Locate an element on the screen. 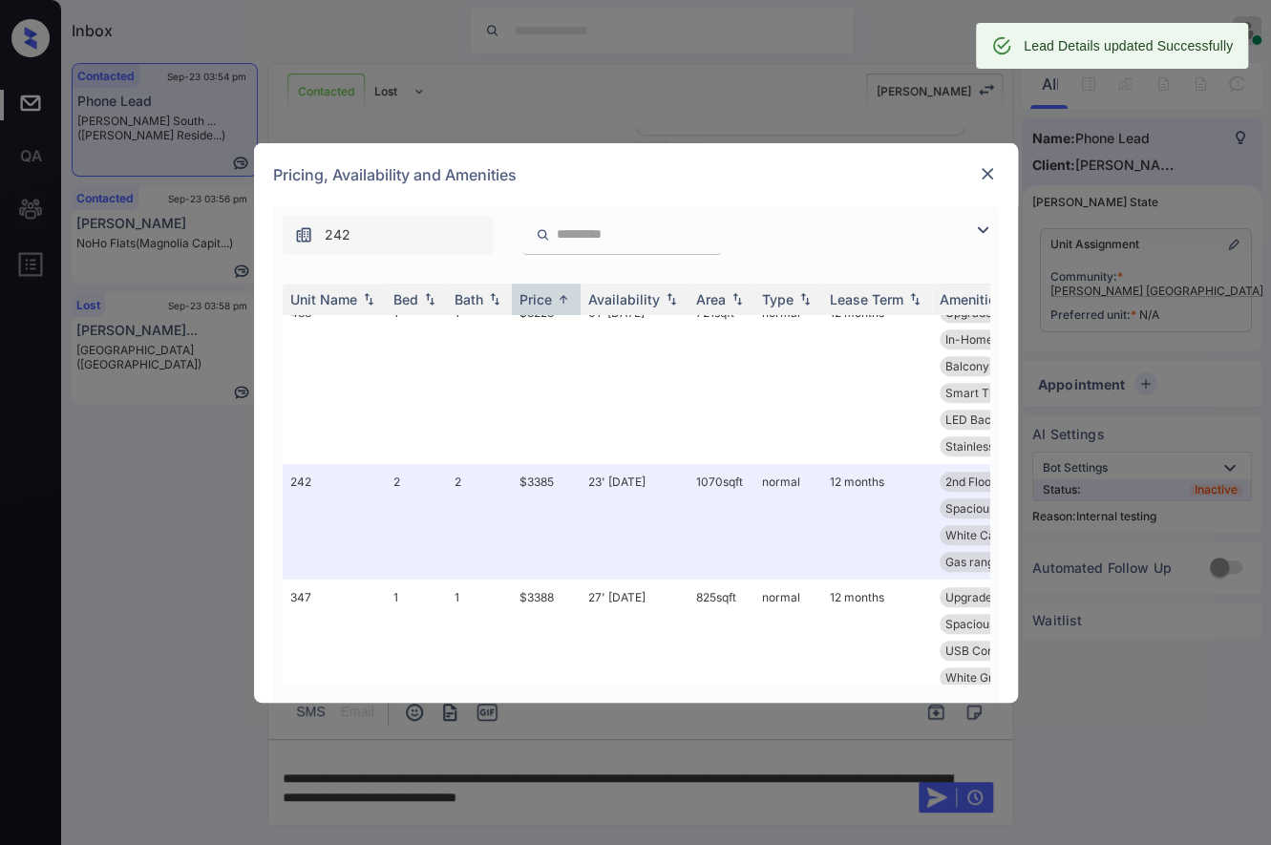 This screenshot has height=845, width=1271. td: 347 is located at coordinates (334, 664).